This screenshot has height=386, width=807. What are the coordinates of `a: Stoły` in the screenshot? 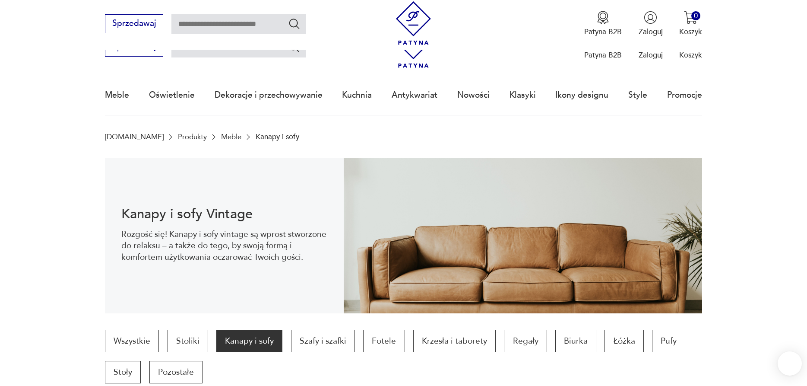 It's located at (123, 372).